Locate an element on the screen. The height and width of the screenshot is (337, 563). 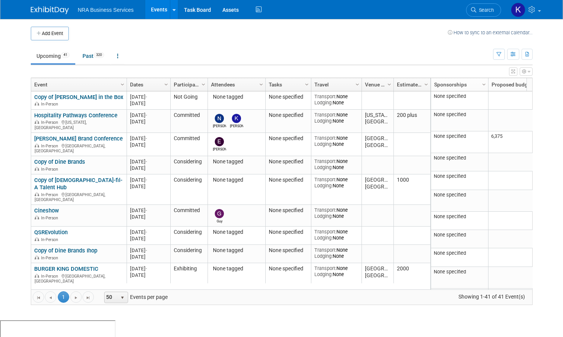
td: Considering is located at coordinates (189, 235).